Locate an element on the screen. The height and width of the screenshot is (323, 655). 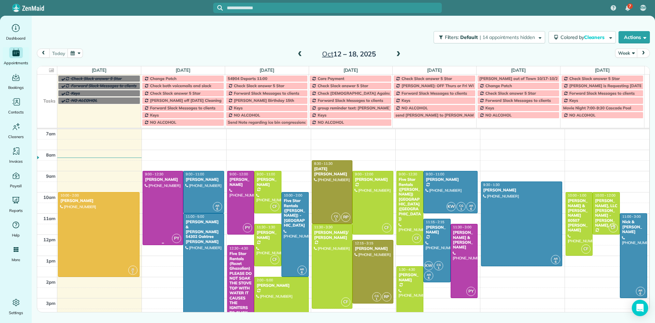
span: 11:00 - 3:00 is located at coordinates (632, 216).